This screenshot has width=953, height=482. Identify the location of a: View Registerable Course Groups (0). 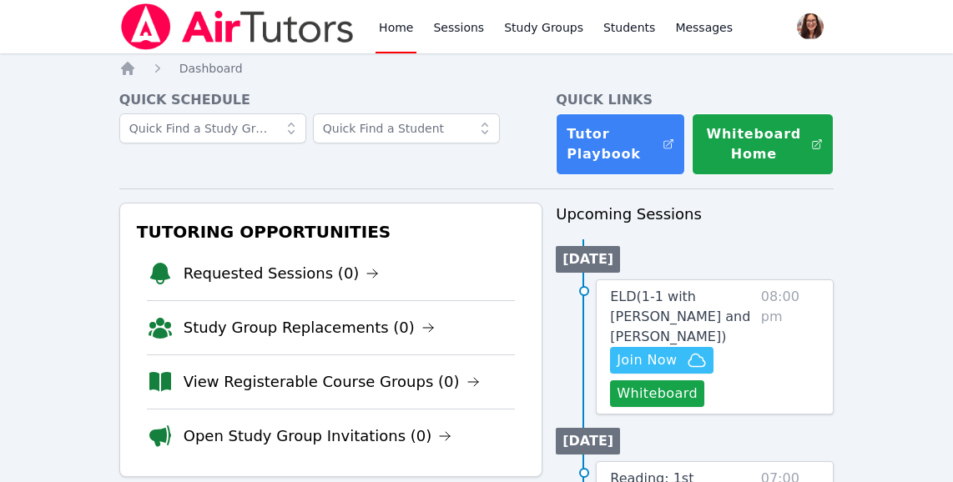
(331, 382).